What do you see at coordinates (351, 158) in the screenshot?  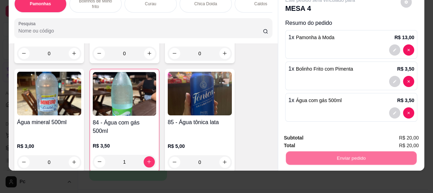 I see `button: Enviar pedido` at bounding box center [351, 158].